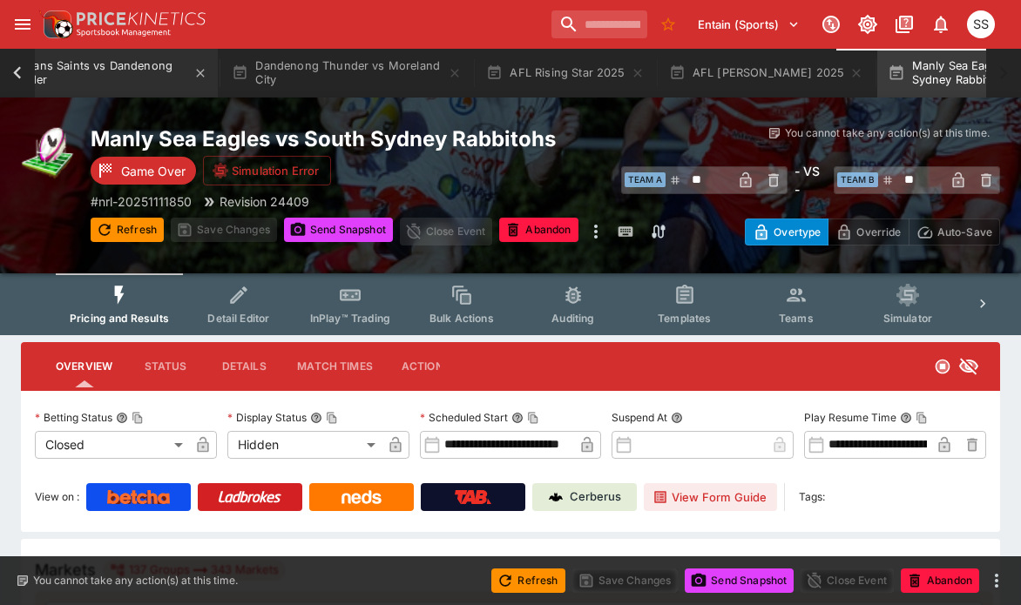 Image resolution: width=1021 pixels, height=605 pixels. What do you see at coordinates (710, 497) in the screenshot?
I see `button: View Form Guide` at bounding box center [710, 497].